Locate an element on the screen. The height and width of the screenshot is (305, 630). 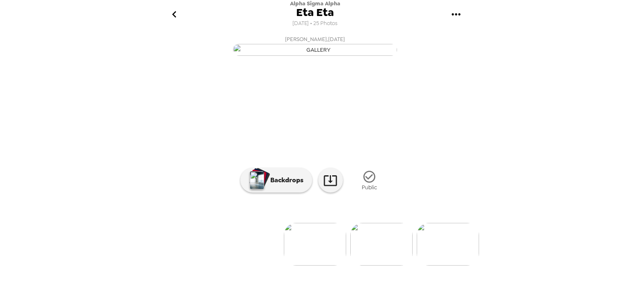
span: Public is located at coordinates (369, 187).